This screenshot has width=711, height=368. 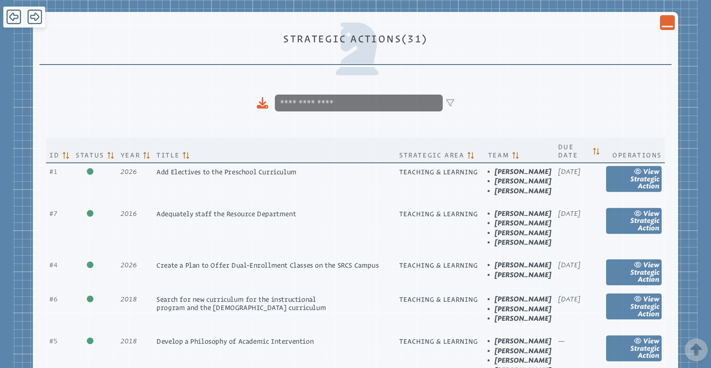 What do you see at coordinates (226, 172) in the screenshot?
I see `span: Add Electives to the Preschool Curriculum` at bounding box center [226, 172].